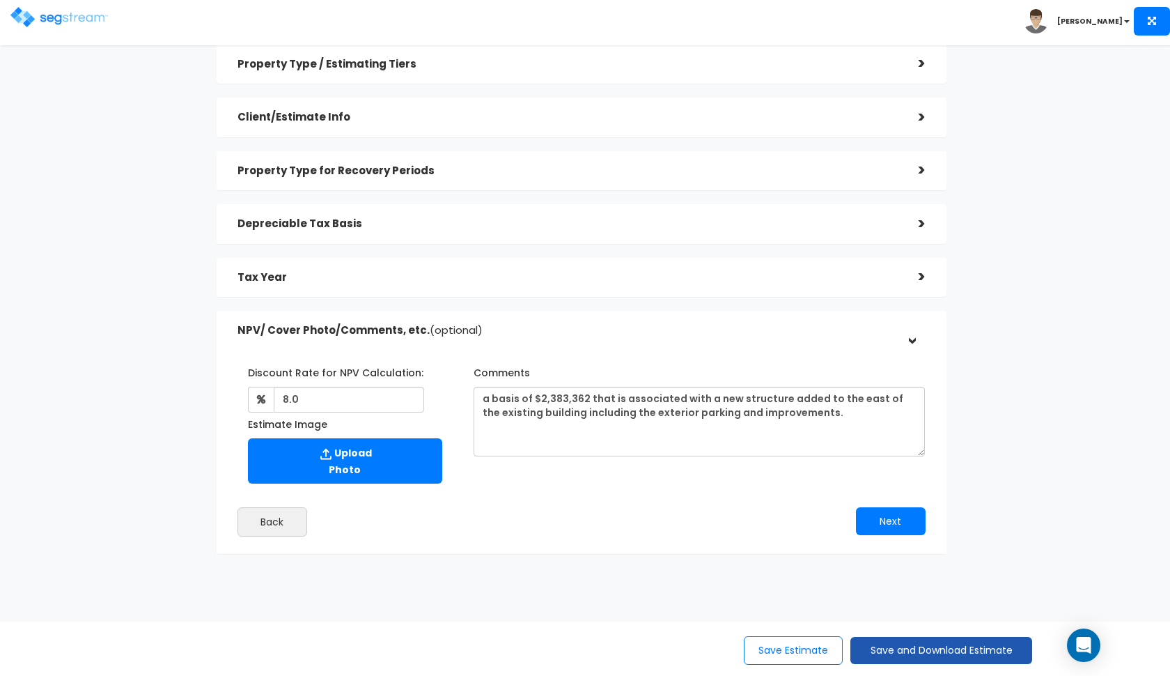 This screenshot has width=1170, height=676. I want to click on label: Upload Photo, so click(345, 461).